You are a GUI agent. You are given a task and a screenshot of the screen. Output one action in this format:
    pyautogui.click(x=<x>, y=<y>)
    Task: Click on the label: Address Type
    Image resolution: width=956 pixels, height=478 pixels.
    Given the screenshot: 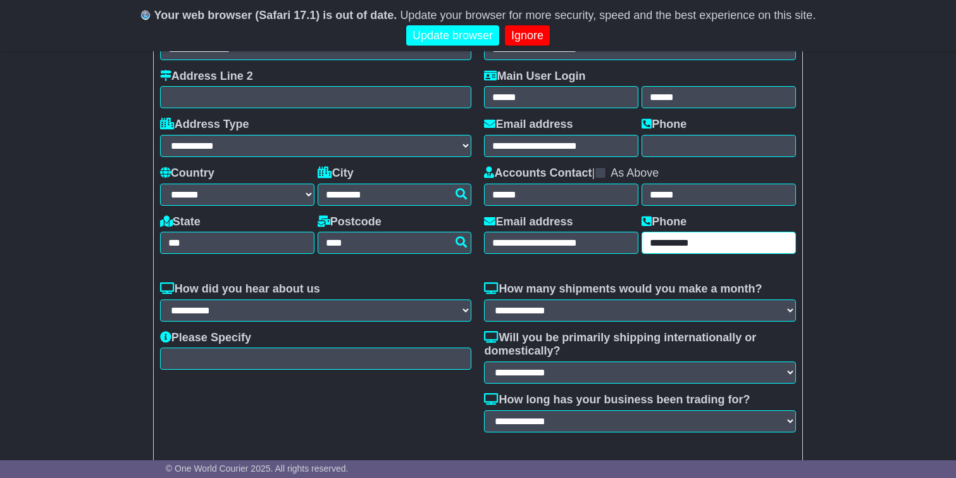 What is the action you would take?
    pyautogui.click(x=204, y=125)
    